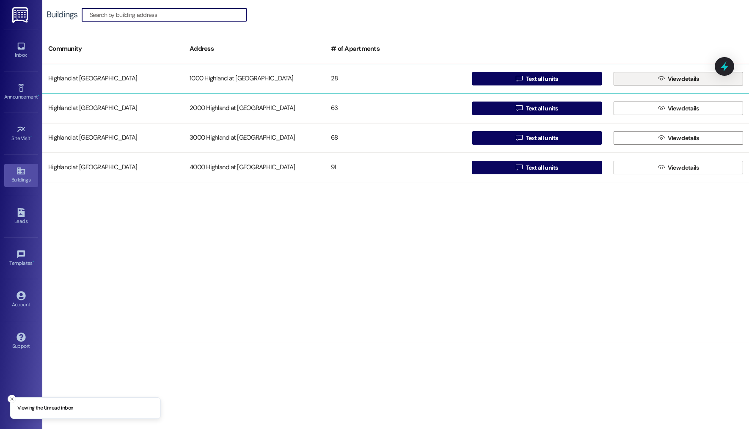 The image size is (749, 429). I want to click on button: Close toast, so click(12, 399).